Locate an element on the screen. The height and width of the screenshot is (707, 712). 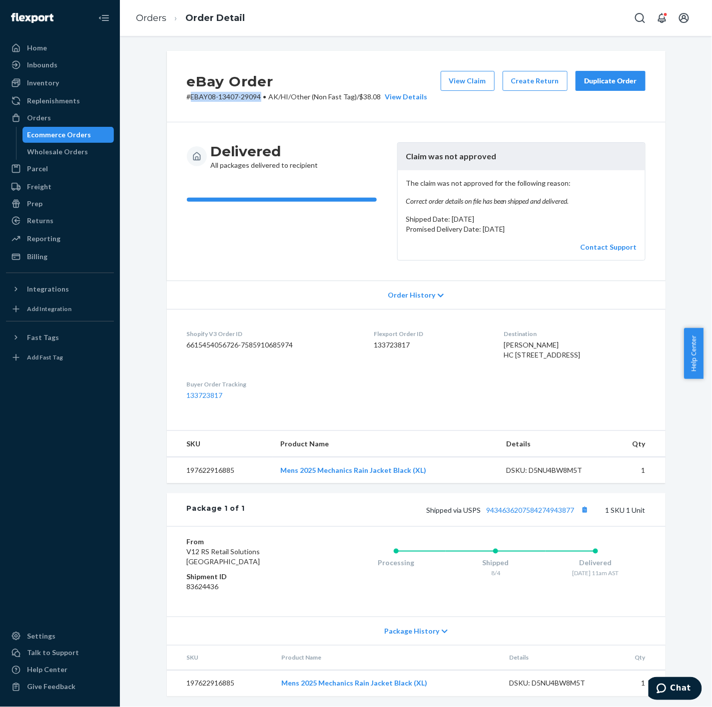
span: Shipped via USPS is located at coordinates (509, 510).